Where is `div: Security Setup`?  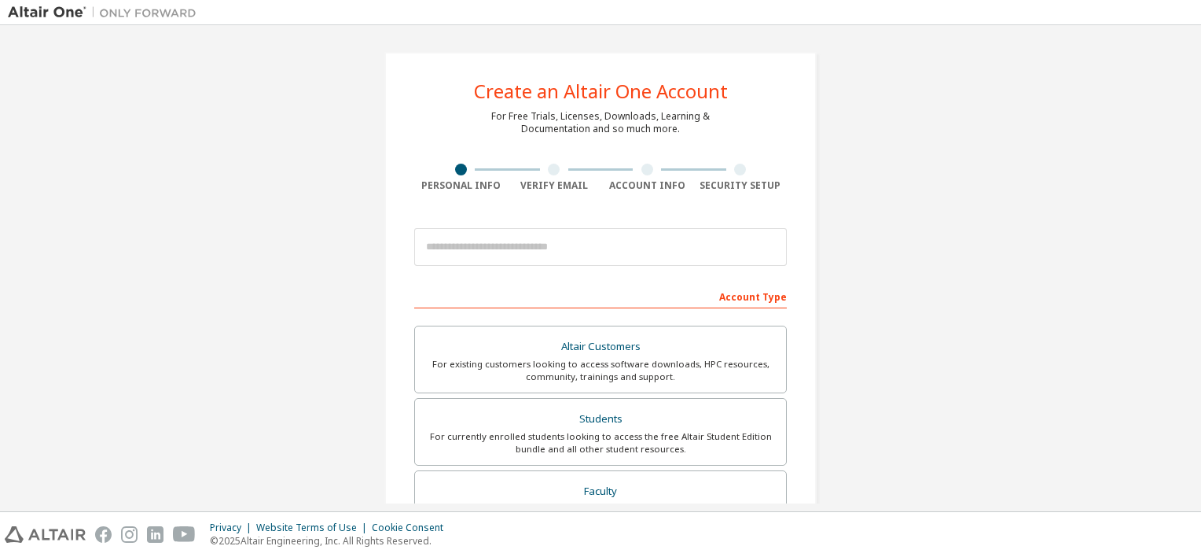
div: Security Setup is located at coordinates (740, 186).